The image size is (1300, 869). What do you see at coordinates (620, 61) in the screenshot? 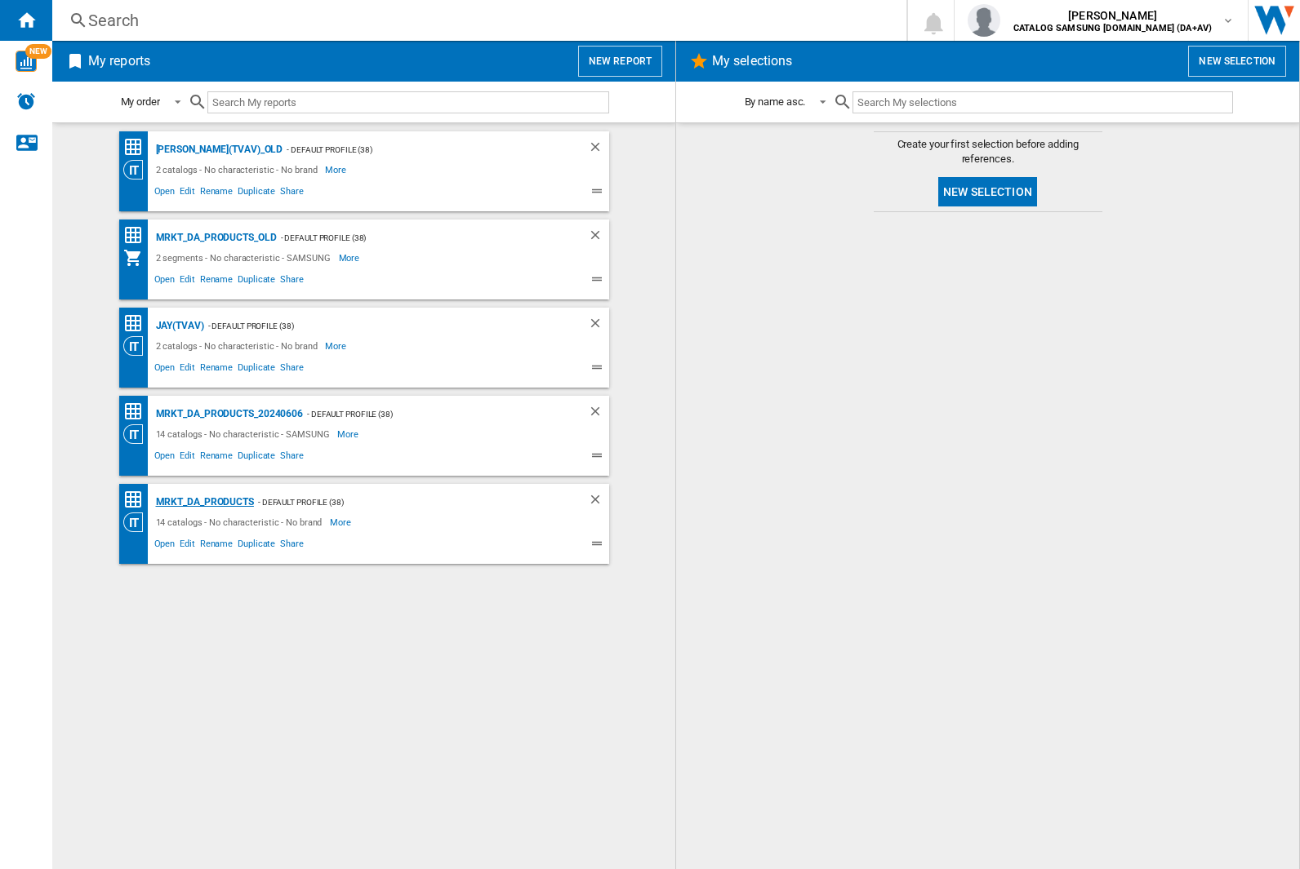
I see `button: New report` at bounding box center [620, 61].